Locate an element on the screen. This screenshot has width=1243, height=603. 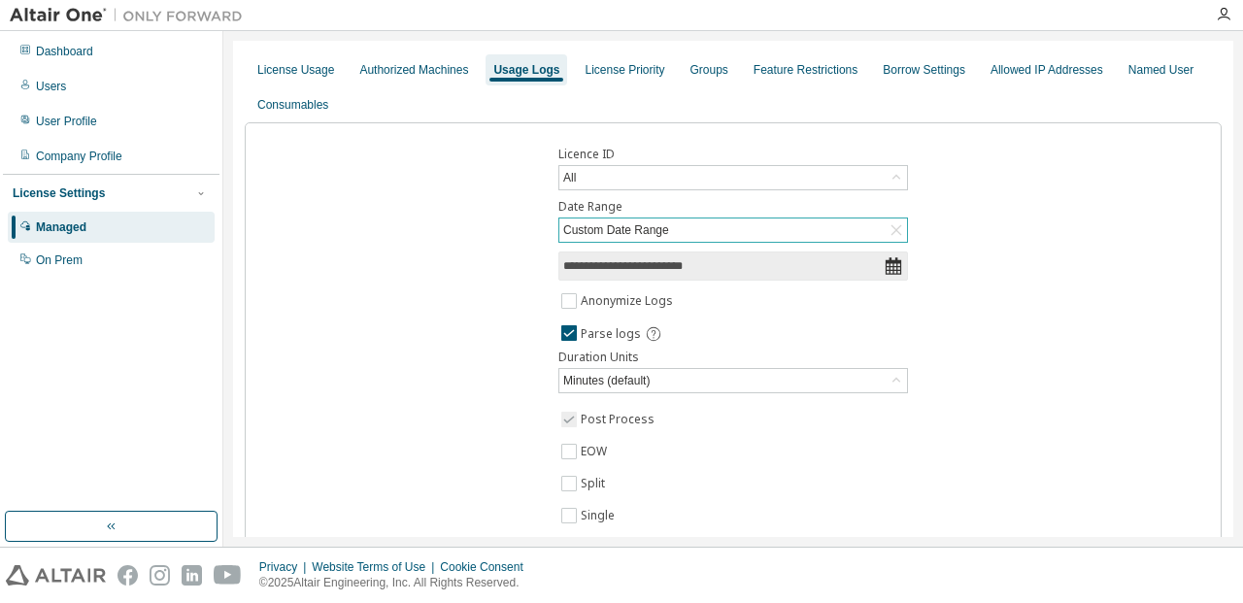
div: Borrow Settings is located at coordinates (924, 70).